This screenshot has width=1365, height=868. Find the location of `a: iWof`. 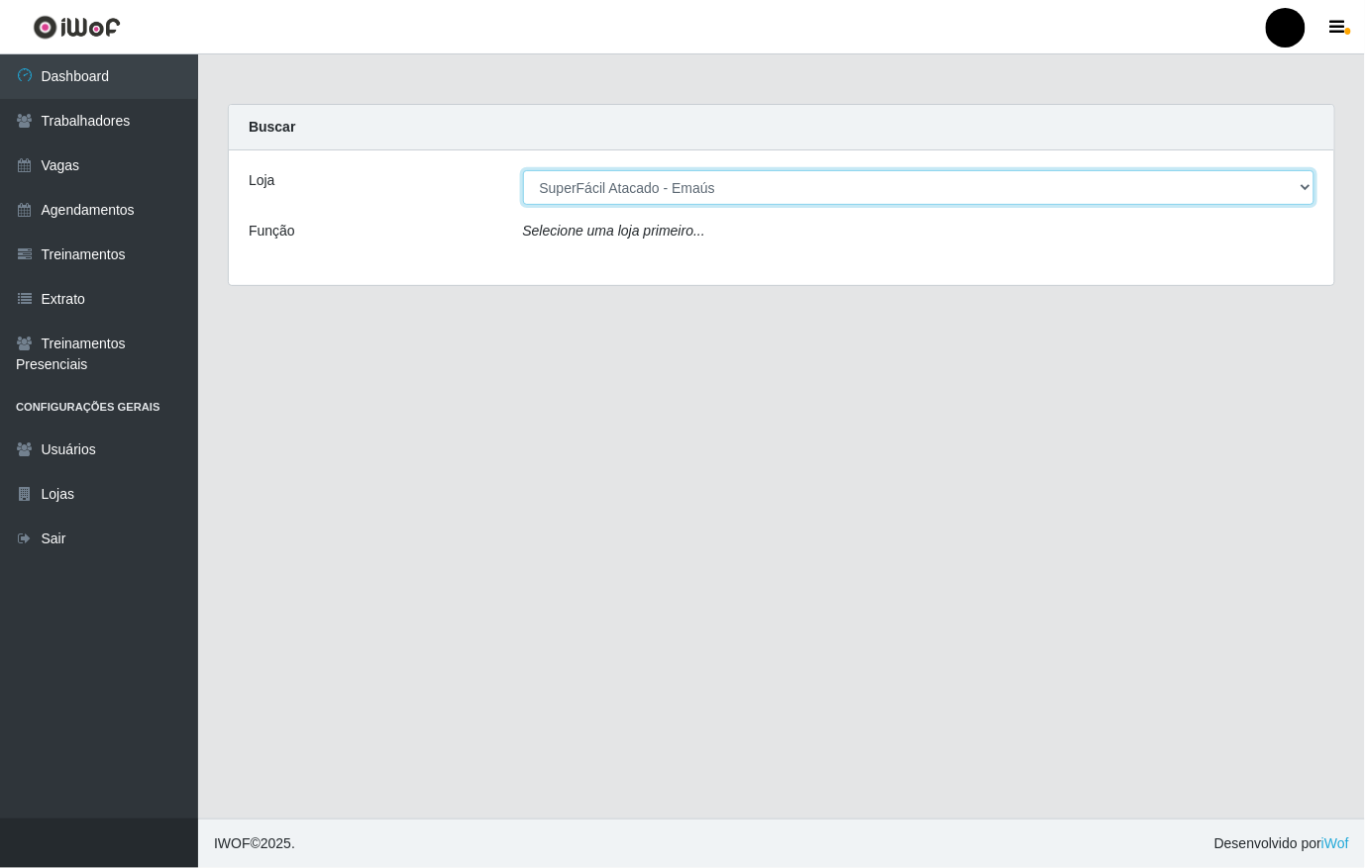

a: iWof is located at coordinates (1335, 844).